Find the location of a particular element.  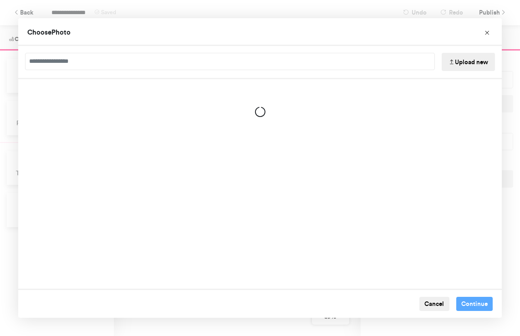

button: Cancel is located at coordinates (434, 304).